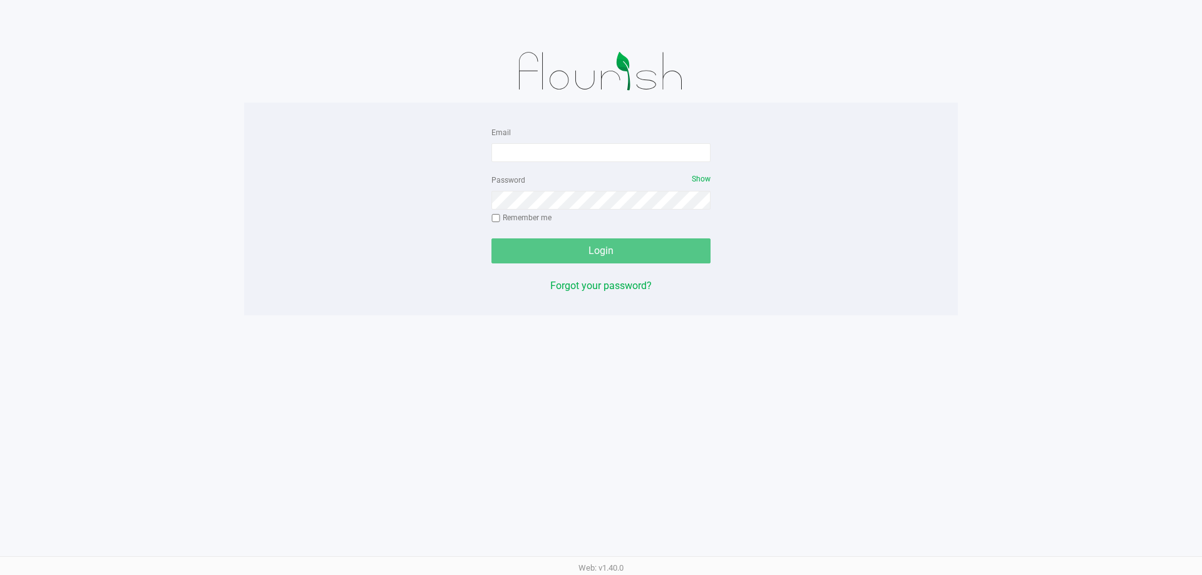 This screenshot has width=1202, height=575. Describe the element at coordinates (521, 218) in the screenshot. I see `label: Remember me` at that location.